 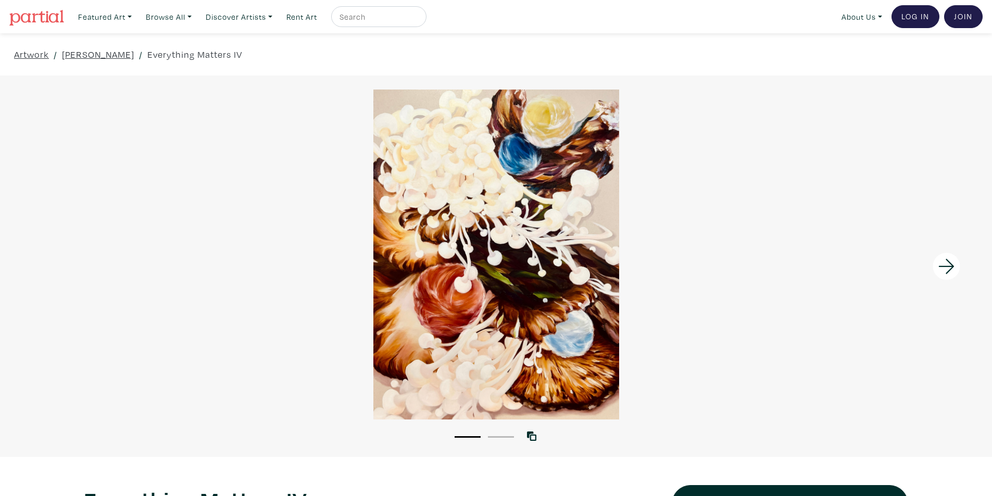 What do you see at coordinates (195, 54) in the screenshot?
I see `a: Everything Matters IV` at bounding box center [195, 54].